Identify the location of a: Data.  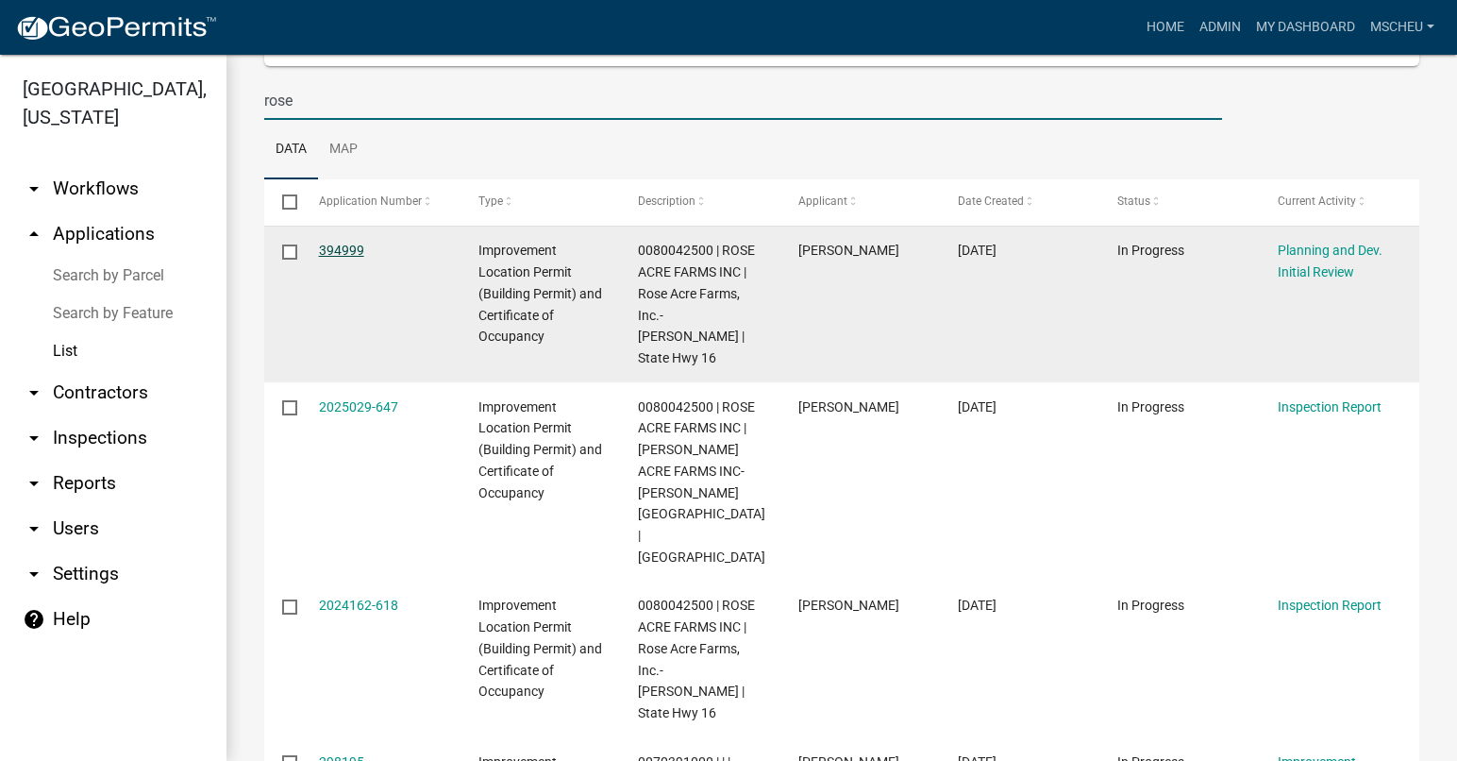
(291, 150).